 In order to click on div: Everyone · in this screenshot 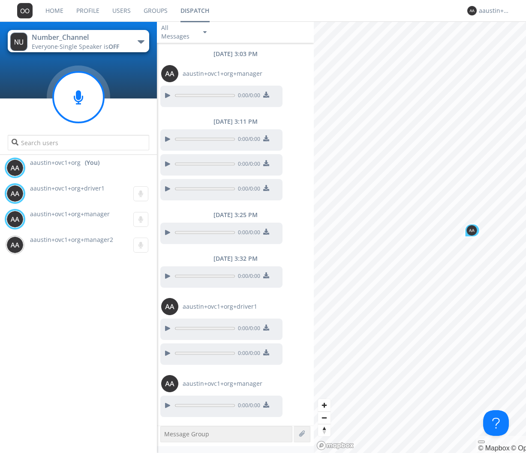, I will do `click(80, 47)`.